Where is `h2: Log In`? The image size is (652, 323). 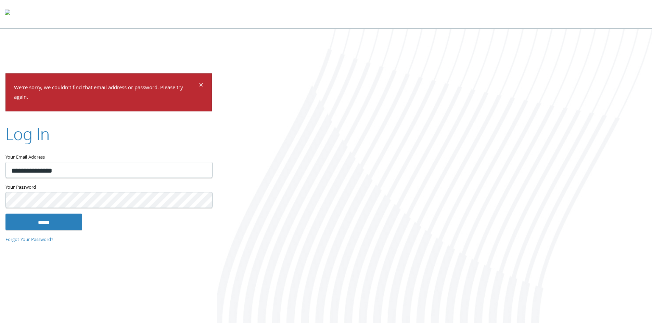 h2: Log In is located at coordinates (27, 134).